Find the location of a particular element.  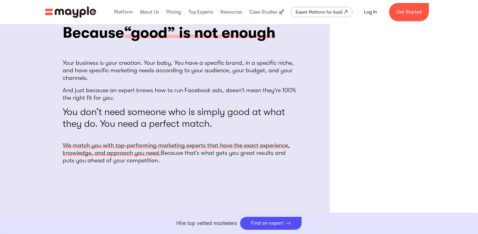

img: Mayple logo is located at coordinates (71, 12).